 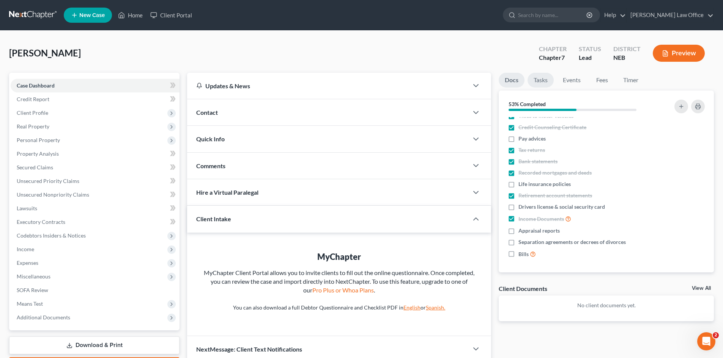 What do you see at coordinates (552, 127) in the screenshot?
I see `span: Credit Counseling Certificate` at bounding box center [552, 127].